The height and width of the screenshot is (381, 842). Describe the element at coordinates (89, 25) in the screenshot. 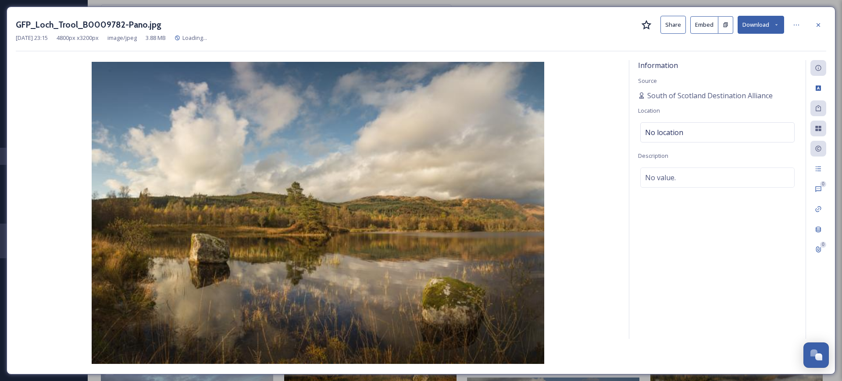

I see `h3: GFP_Loch_Trool_B0009782-Pano.jpg` at that location.